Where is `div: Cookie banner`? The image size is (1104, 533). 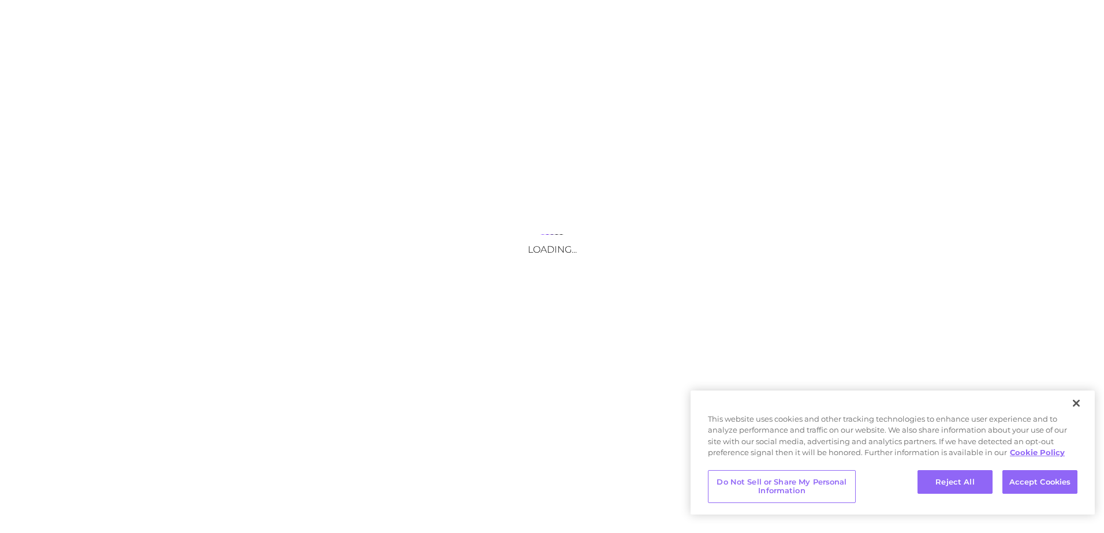
div: Cookie banner is located at coordinates (892, 453).